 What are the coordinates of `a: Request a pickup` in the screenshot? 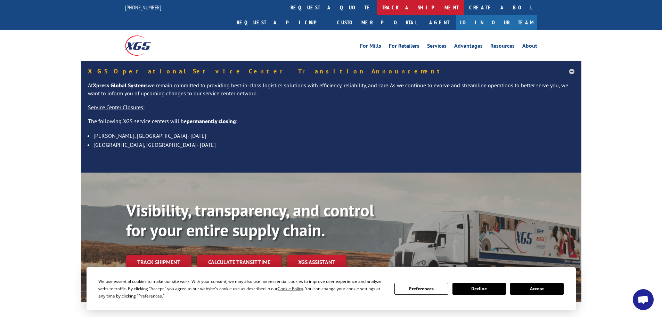 It's located at (281, 22).